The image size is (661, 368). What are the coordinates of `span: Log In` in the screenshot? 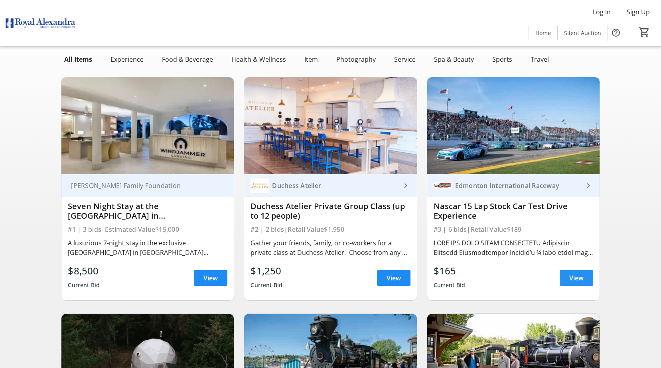 It's located at (601, 12).